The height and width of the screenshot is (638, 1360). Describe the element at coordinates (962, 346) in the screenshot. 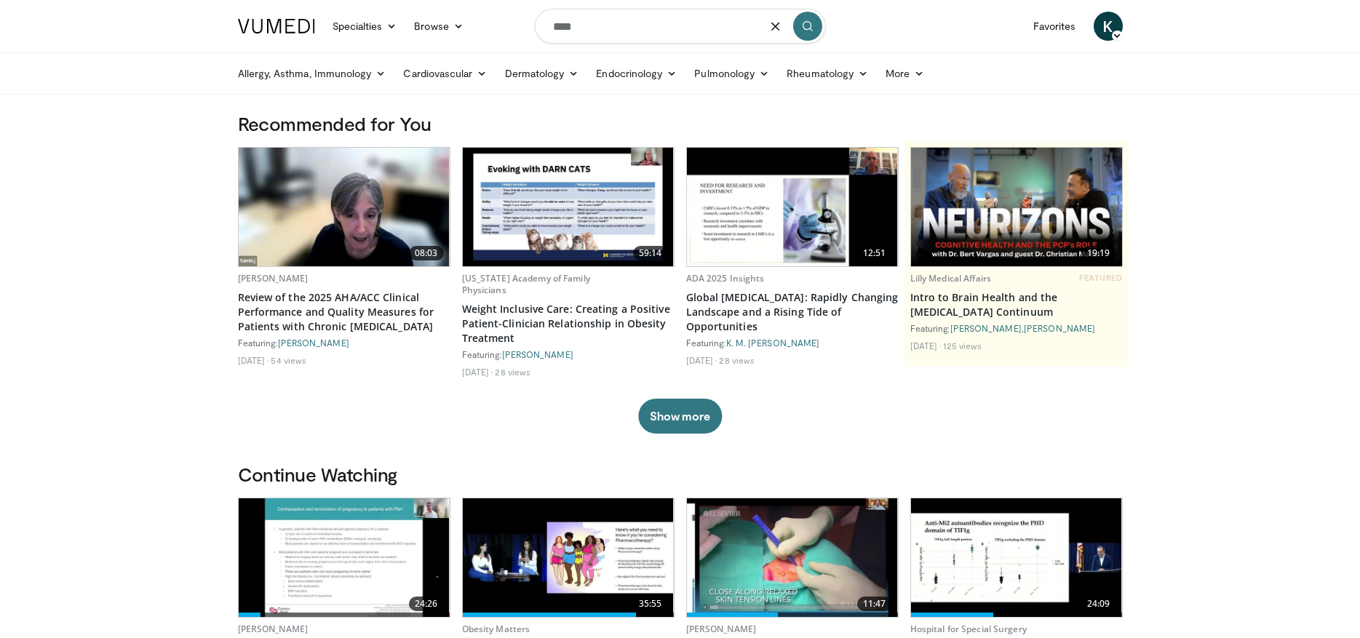

I see `li: 125 views` at that location.